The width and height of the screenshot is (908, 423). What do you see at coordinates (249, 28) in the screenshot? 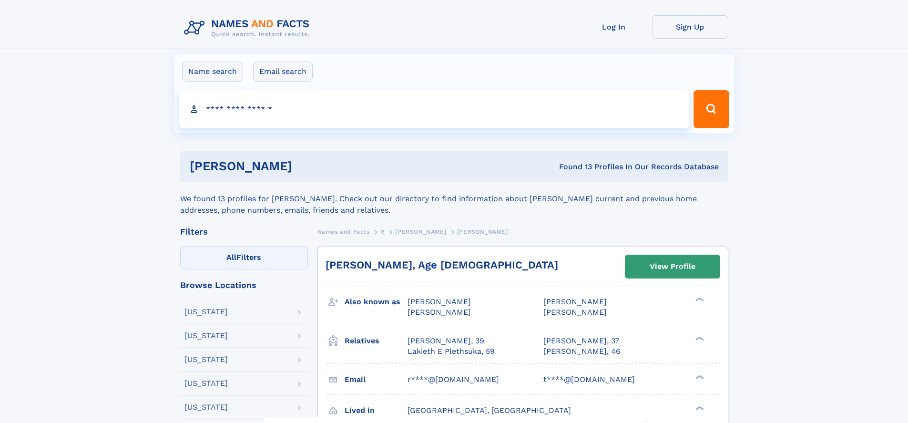
I see `img: Logo Names and Facts` at bounding box center [249, 28].